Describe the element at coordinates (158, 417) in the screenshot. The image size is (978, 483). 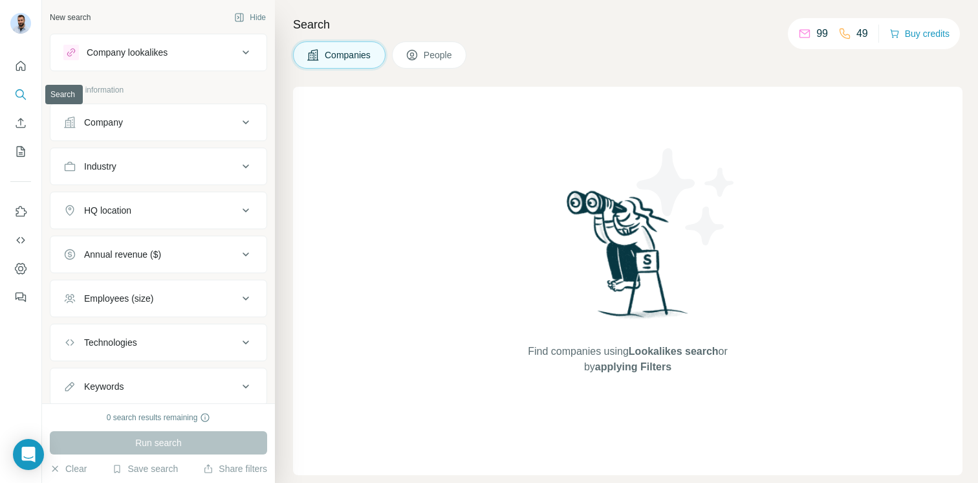
I see `div: 0 search results remaining` at that location.